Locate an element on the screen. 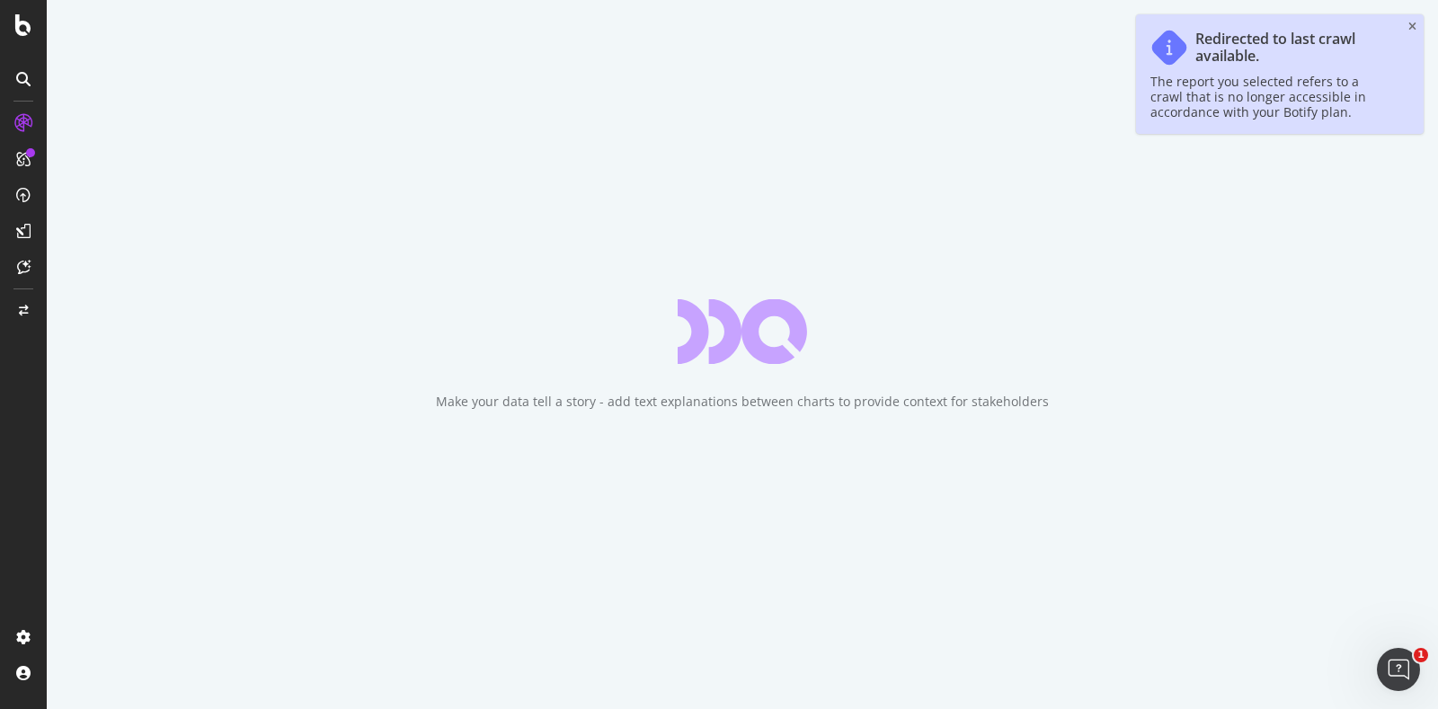 The image size is (1438, 709). div: close toast is located at coordinates (1412, 27).